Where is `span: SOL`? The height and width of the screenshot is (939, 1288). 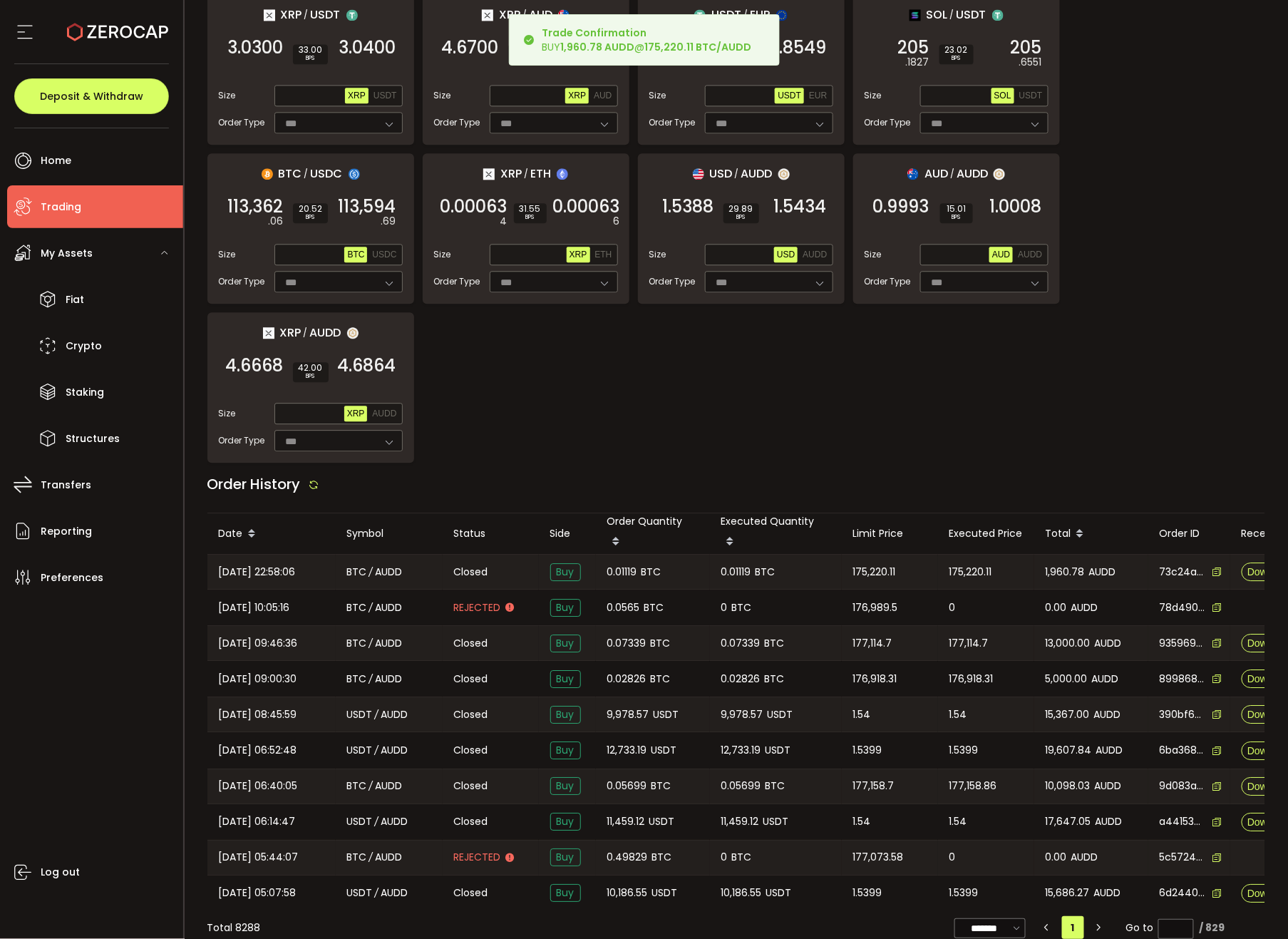 span: SOL is located at coordinates (1003, 95).